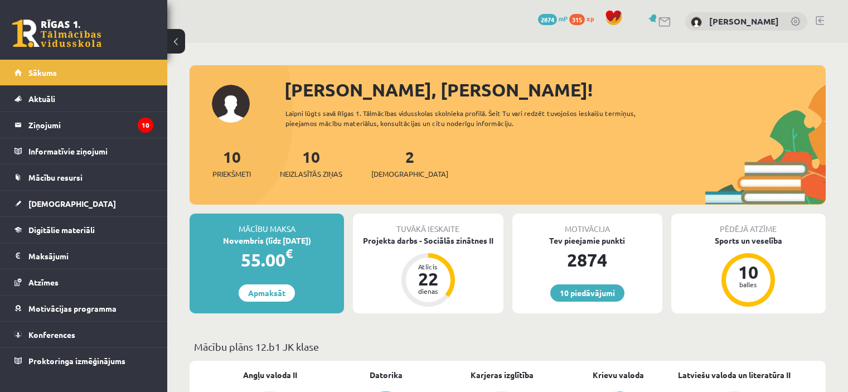 The image size is (848, 392). I want to click on span: xp, so click(590, 18).